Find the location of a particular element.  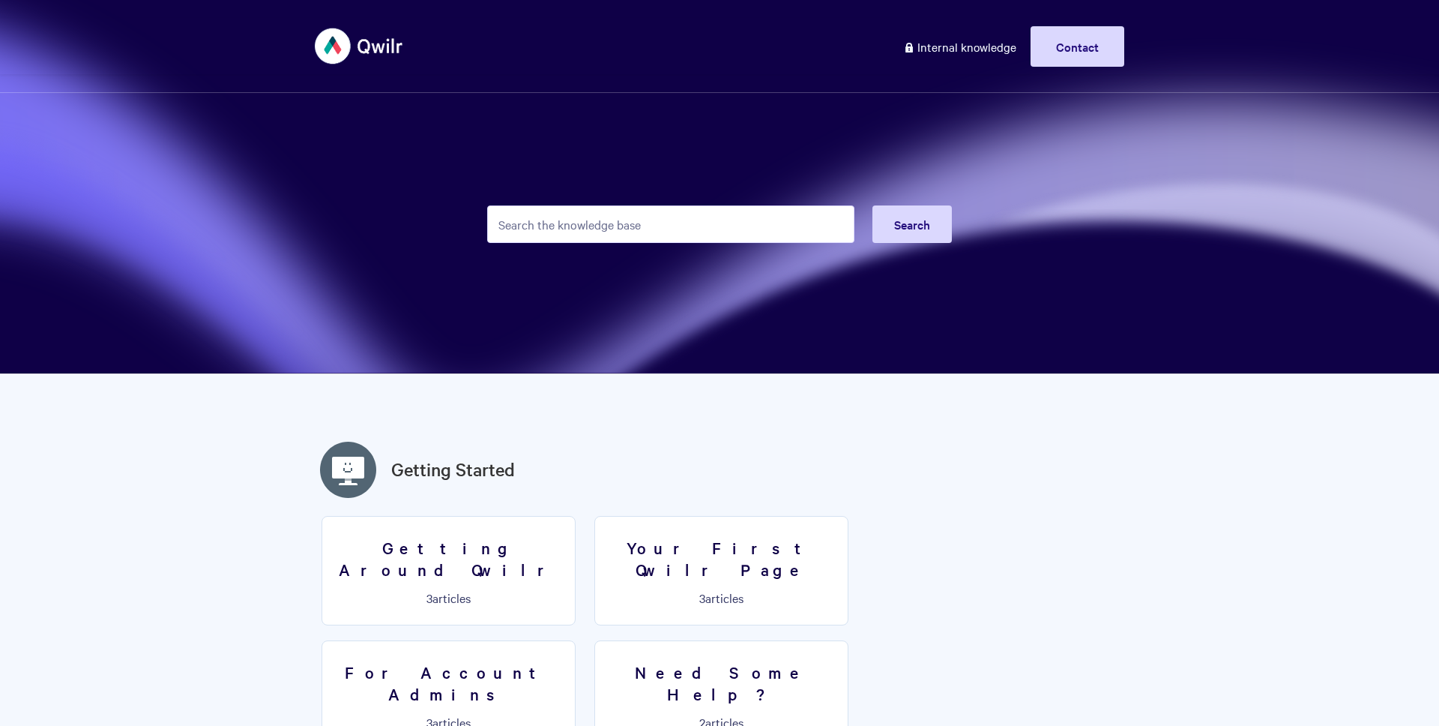

h3: For Account Admins is located at coordinates (448, 682).